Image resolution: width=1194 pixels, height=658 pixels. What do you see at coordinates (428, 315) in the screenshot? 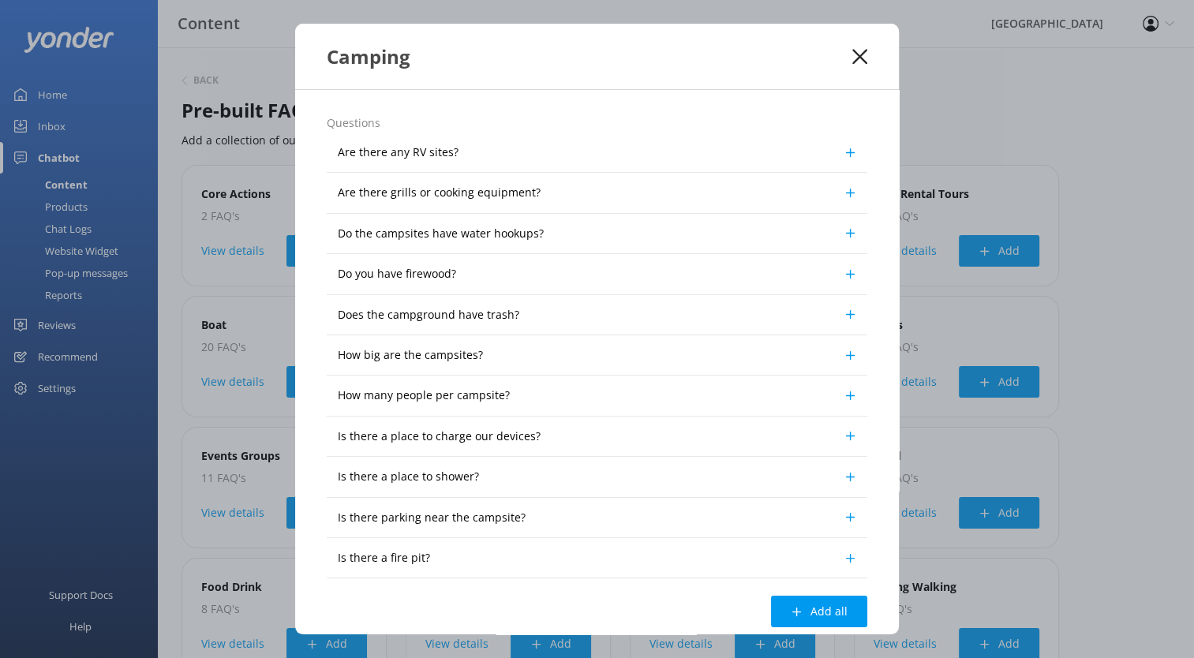
I see `p: Does the campground have trash?` at bounding box center [428, 315].